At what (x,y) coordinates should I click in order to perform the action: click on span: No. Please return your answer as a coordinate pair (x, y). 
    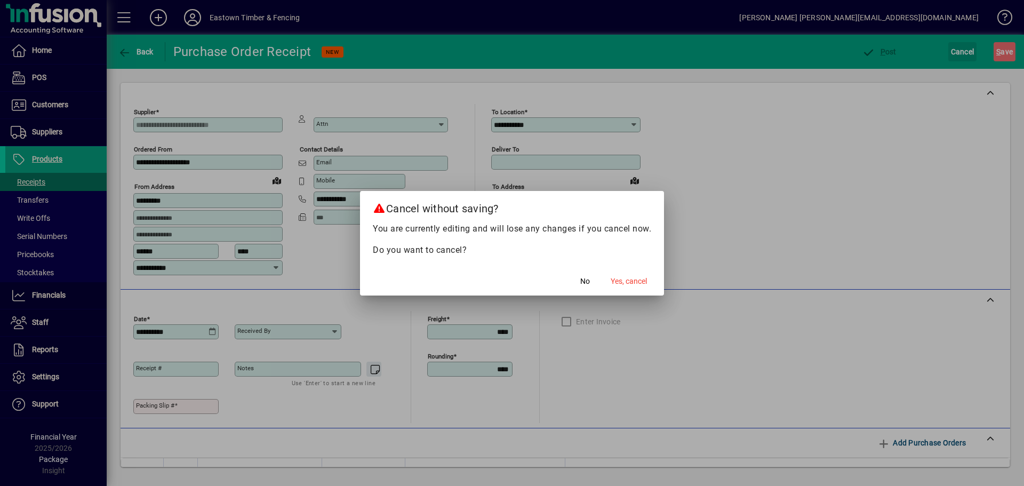
    Looking at the image, I should click on (585, 281).